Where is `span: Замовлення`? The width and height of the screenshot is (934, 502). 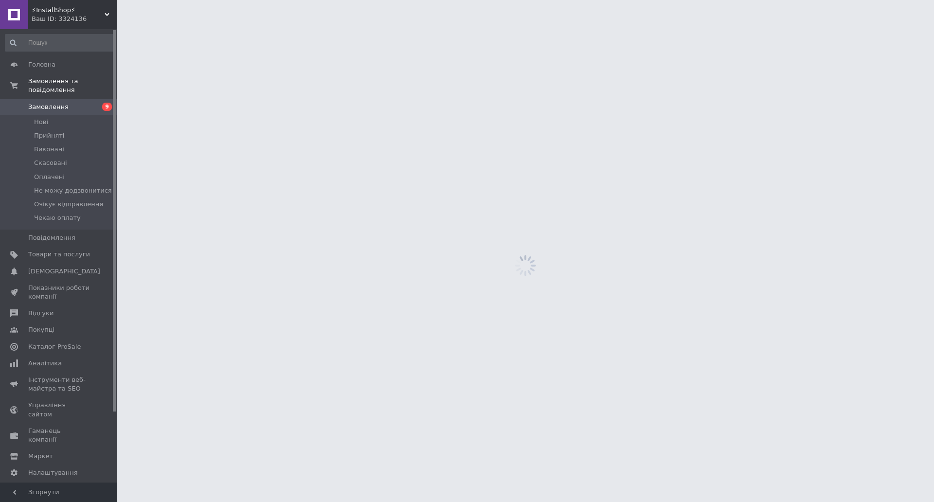
span: Замовлення is located at coordinates (48, 107).